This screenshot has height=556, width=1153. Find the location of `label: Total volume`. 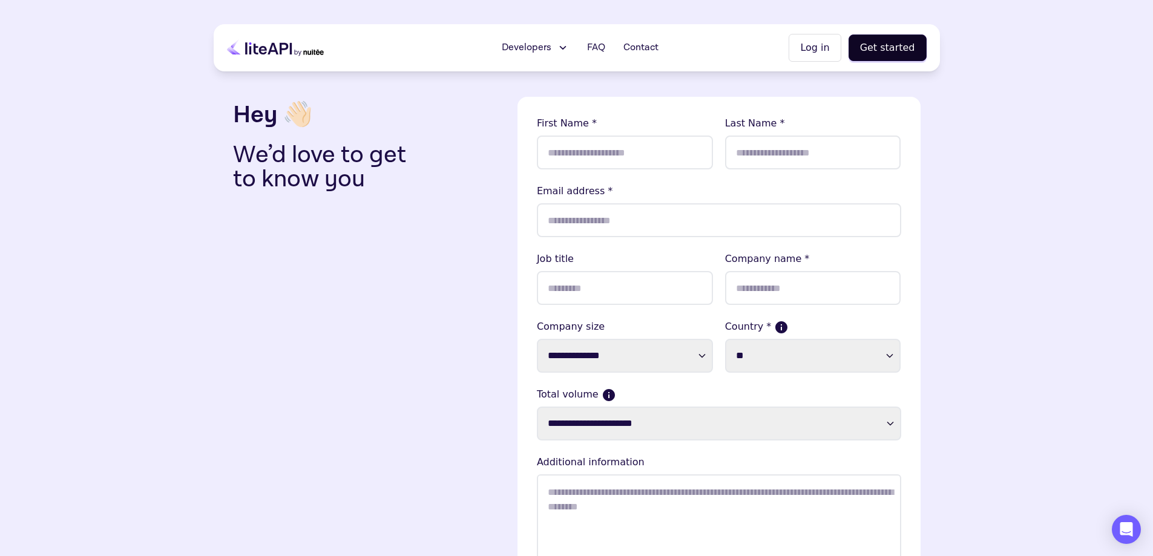

label: Total volume is located at coordinates (719, 395).